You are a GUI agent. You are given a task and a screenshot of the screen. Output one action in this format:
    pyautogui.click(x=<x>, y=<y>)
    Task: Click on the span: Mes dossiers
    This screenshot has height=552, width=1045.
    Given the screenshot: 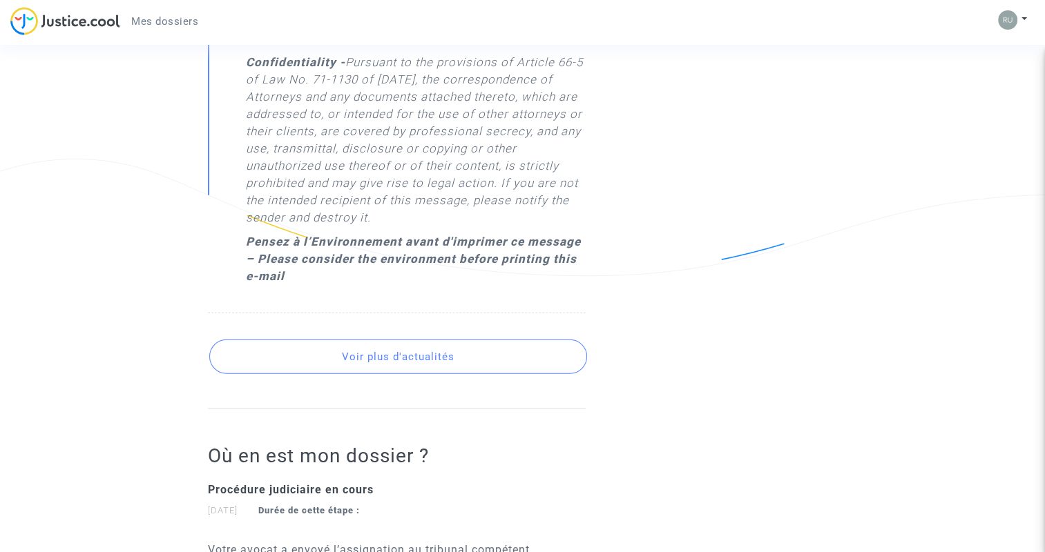 What is the action you would take?
    pyautogui.click(x=164, y=21)
    